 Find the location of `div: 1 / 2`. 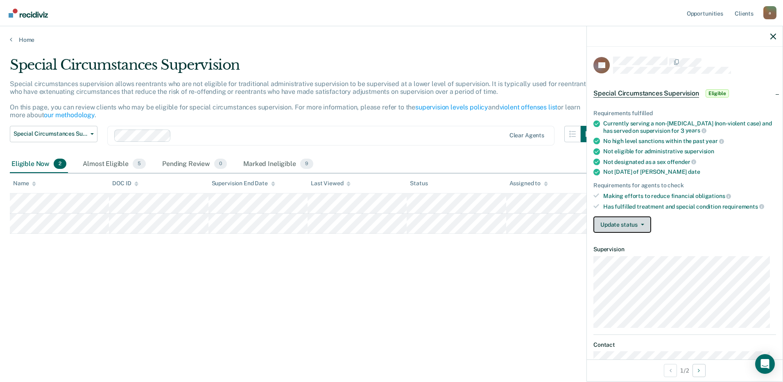

div: 1 / 2 is located at coordinates (685, 370).